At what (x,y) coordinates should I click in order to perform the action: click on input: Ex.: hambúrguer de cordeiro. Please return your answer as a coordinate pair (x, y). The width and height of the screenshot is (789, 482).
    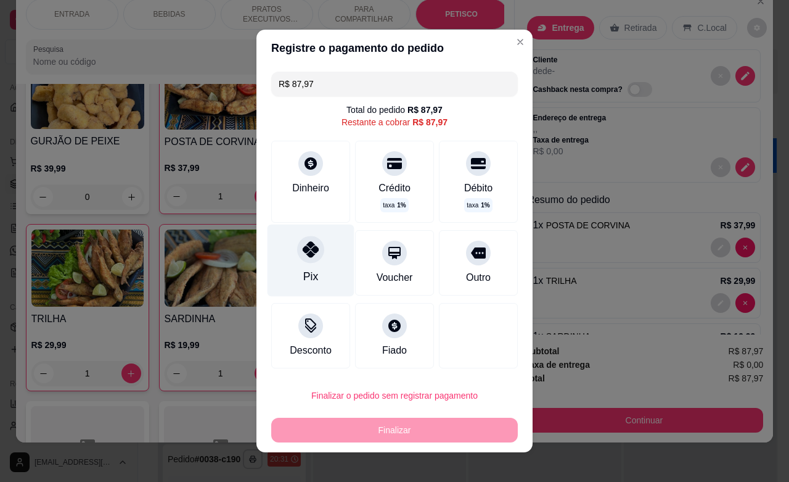
    Looking at the image, I should click on (395, 84).